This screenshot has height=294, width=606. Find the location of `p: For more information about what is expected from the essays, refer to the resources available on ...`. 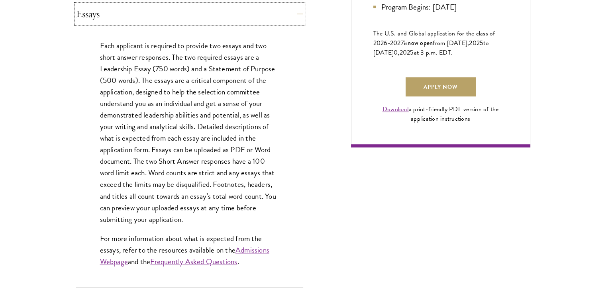

p: For more information about what is expected from the essays, refer to the resources available on ... is located at coordinates (190, 250).